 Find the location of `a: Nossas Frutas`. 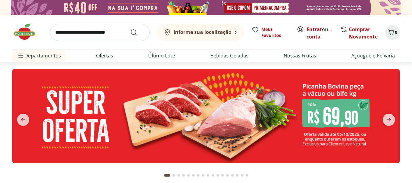

a: Nossas Frutas is located at coordinates (300, 56).